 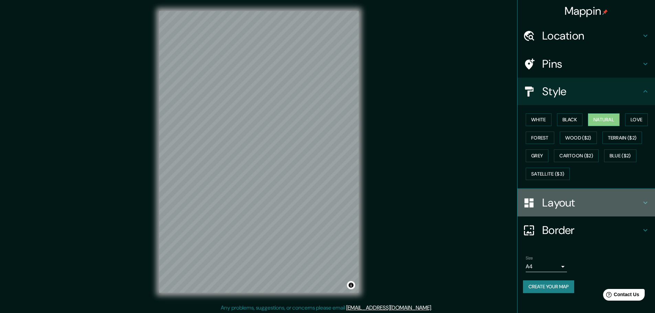 What do you see at coordinates (587, 36) in the screenshot?
I see `div: Location` at bounding box center [587, 36].